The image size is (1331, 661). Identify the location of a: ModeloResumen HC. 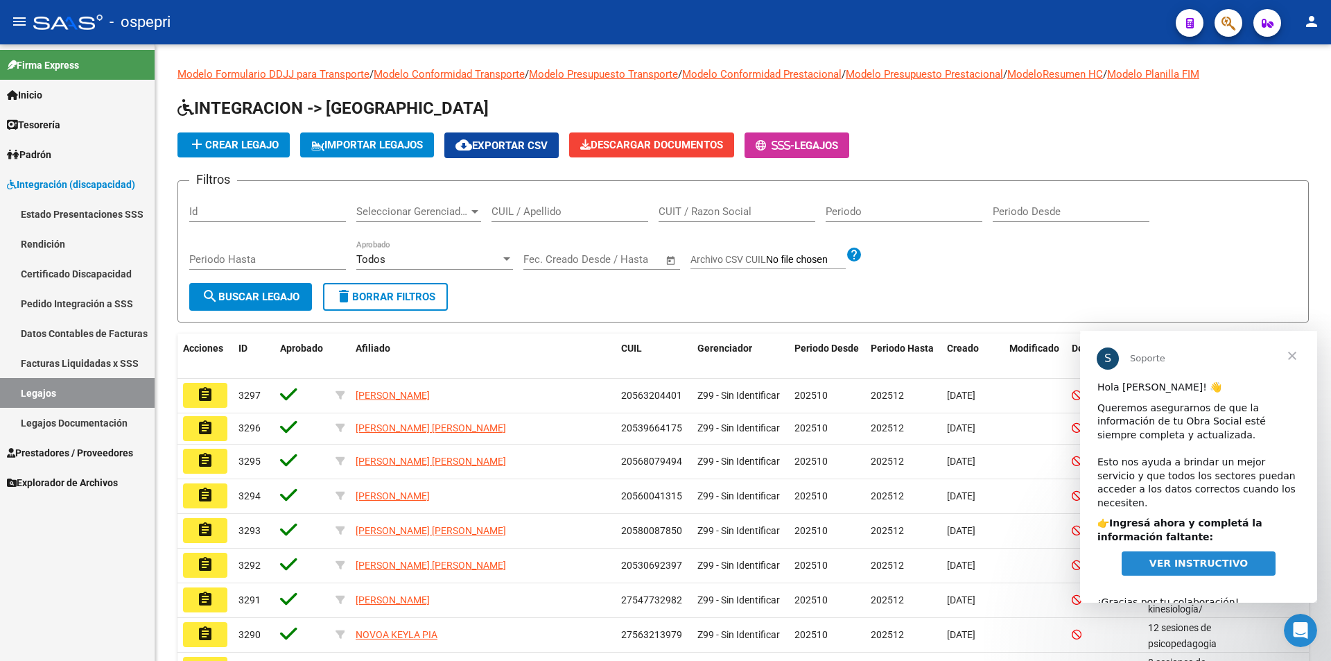
(1055, 74).